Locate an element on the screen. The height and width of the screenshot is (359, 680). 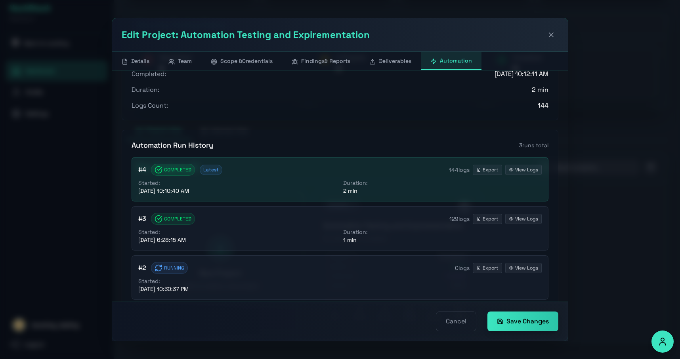
button: Scope &Credentials is located at coordinates (242, 61).